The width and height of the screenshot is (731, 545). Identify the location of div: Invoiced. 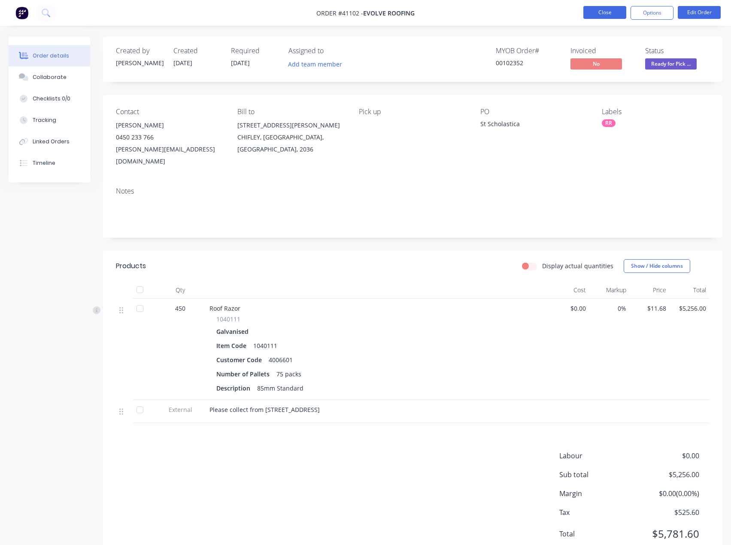
(603, 51).